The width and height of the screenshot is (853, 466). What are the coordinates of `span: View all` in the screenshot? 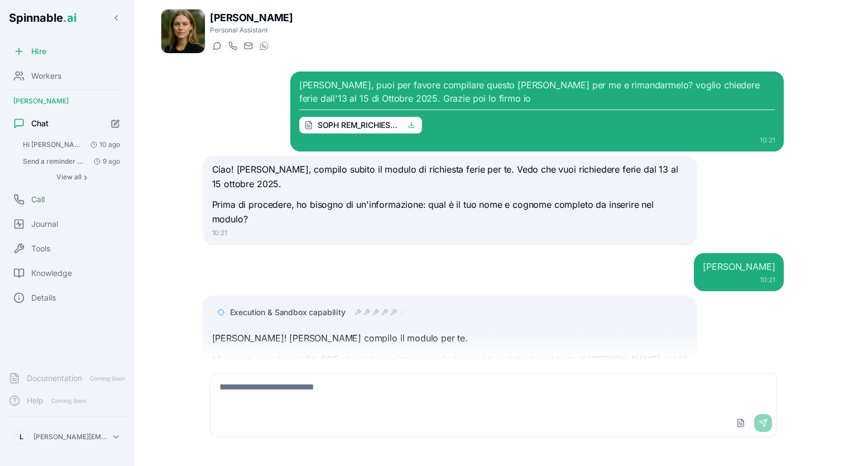 It's located at (69, 177).